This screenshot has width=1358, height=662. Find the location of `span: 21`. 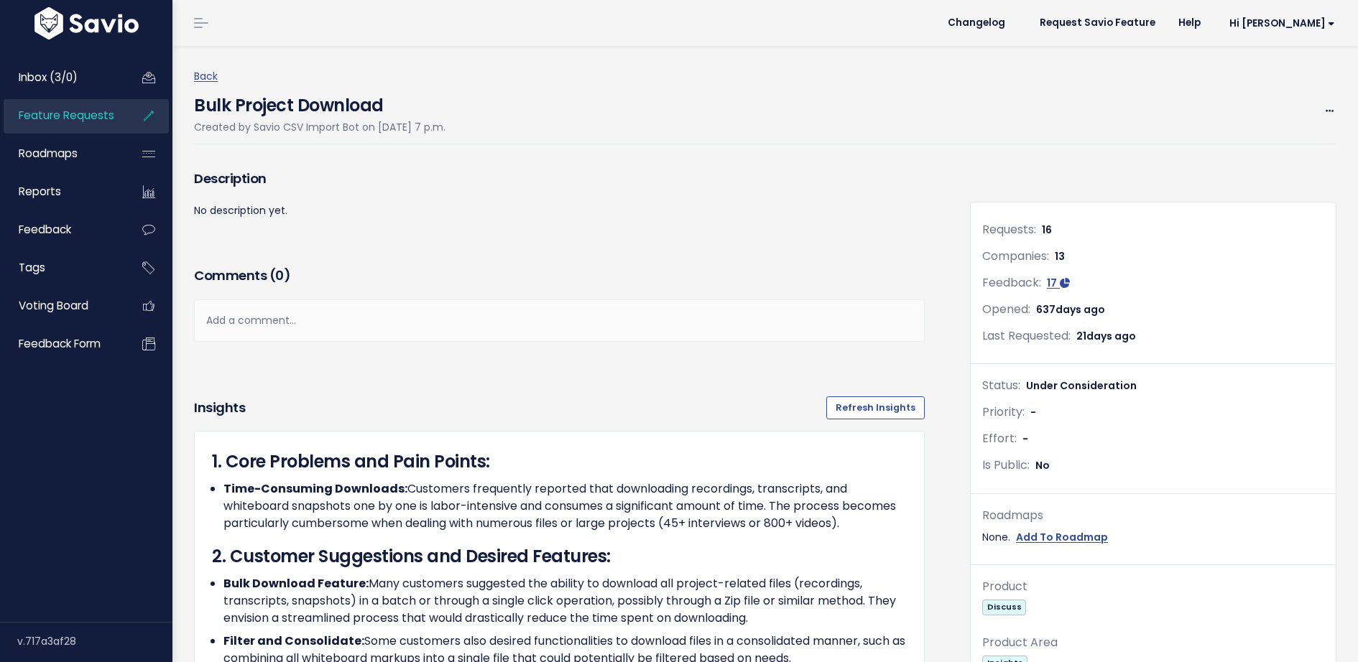

span: 21 is located at coordinates (1106, 336).